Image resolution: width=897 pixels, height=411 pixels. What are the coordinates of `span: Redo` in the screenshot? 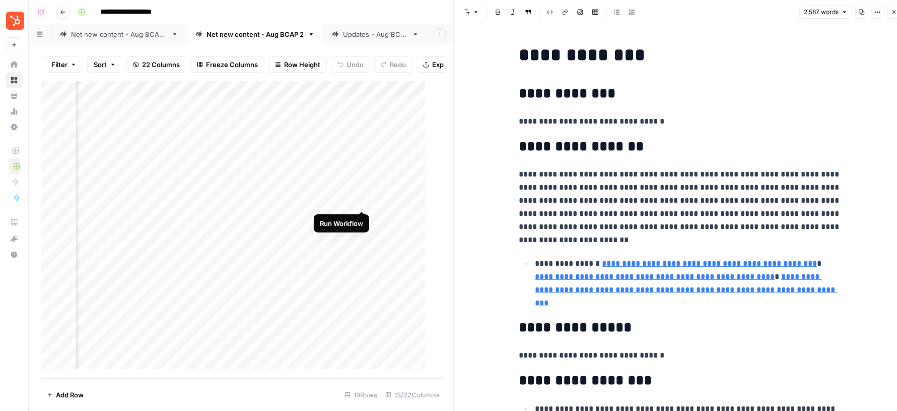 It's located at (398, 64).